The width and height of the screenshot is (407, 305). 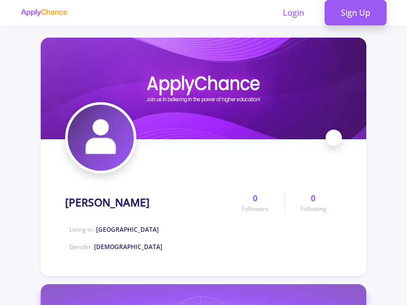 What do you see at coordinates (313, 209) in the screenshot?
I see `span: Following` at bounding box center [313, 209].